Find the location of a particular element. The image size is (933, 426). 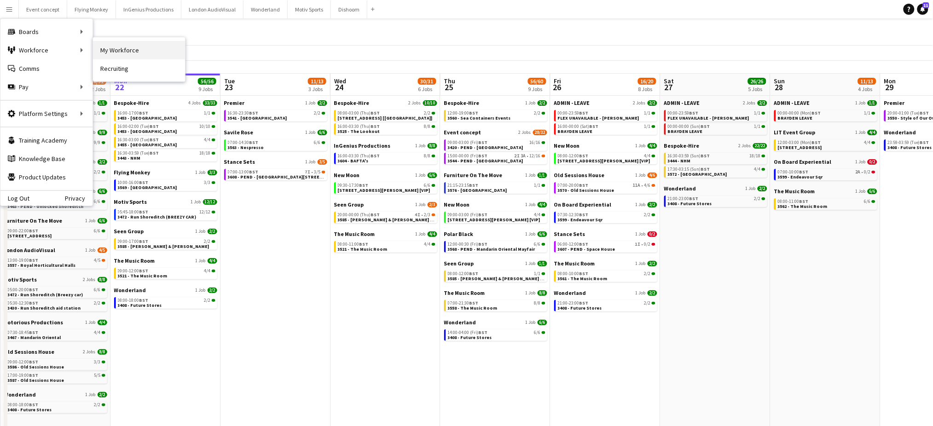

span: LIT Event Group is located at coordinates (795, 132).